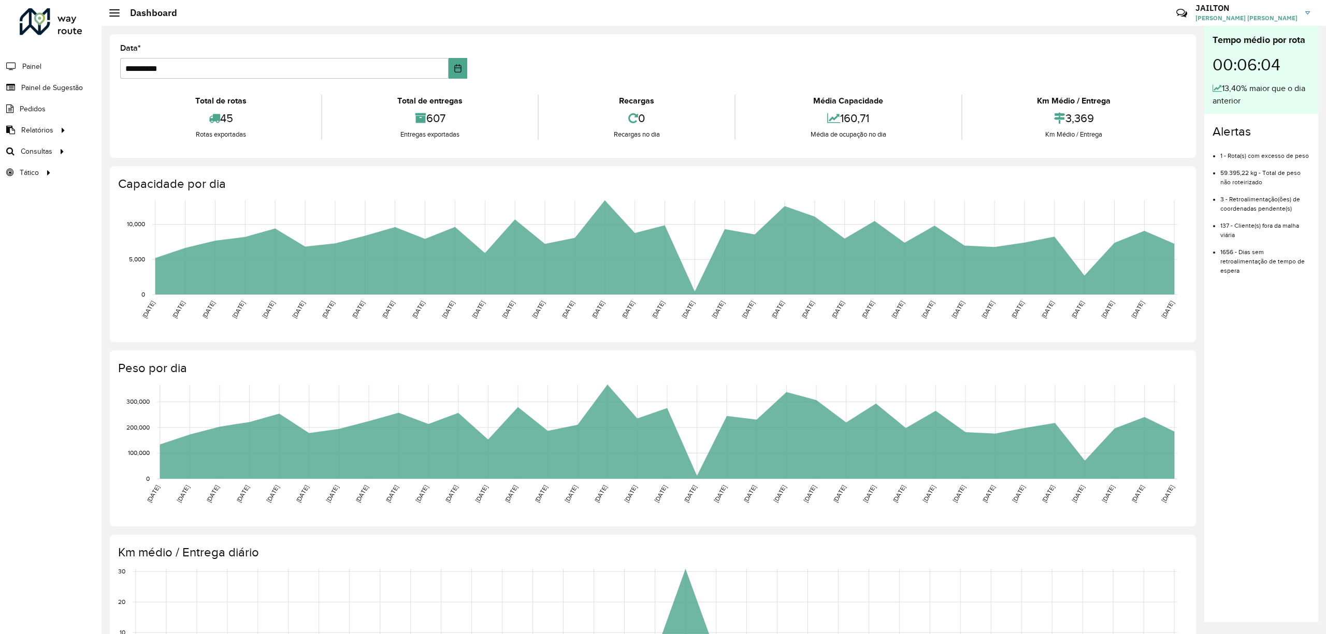  Describe the element at coordinates (1261, 65) in the screenshot. I see `div: 00:06:04` at that location.